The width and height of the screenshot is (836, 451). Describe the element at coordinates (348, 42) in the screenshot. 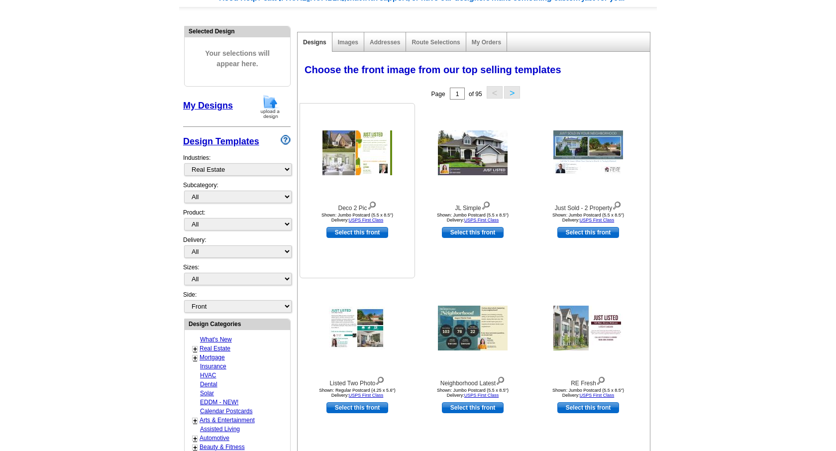

I see `a: Images` at that location.